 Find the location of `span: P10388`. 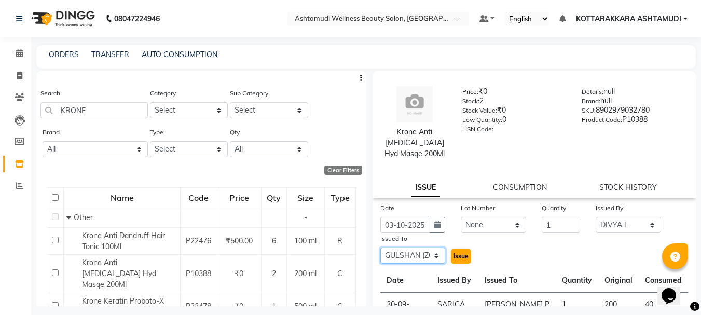

span: P10388 is located at coordinates (198, 273).